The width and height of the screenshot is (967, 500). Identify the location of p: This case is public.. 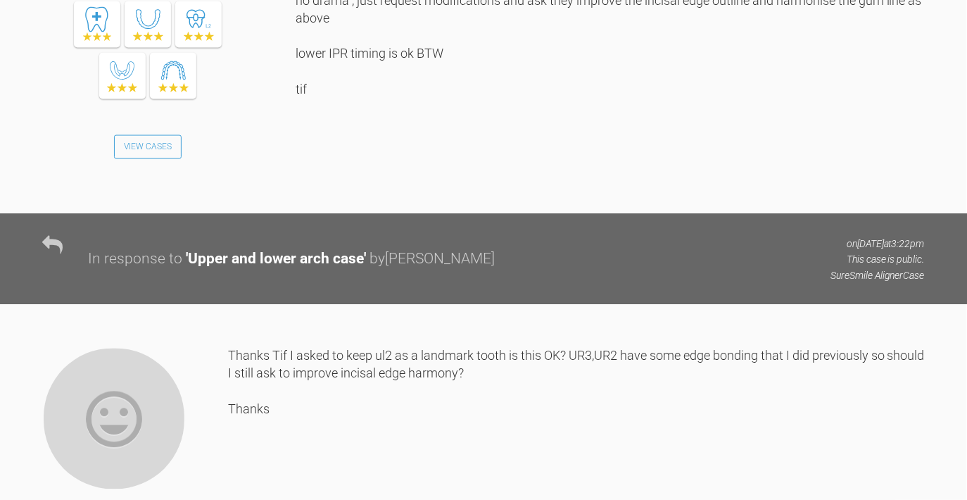
(877, 260).